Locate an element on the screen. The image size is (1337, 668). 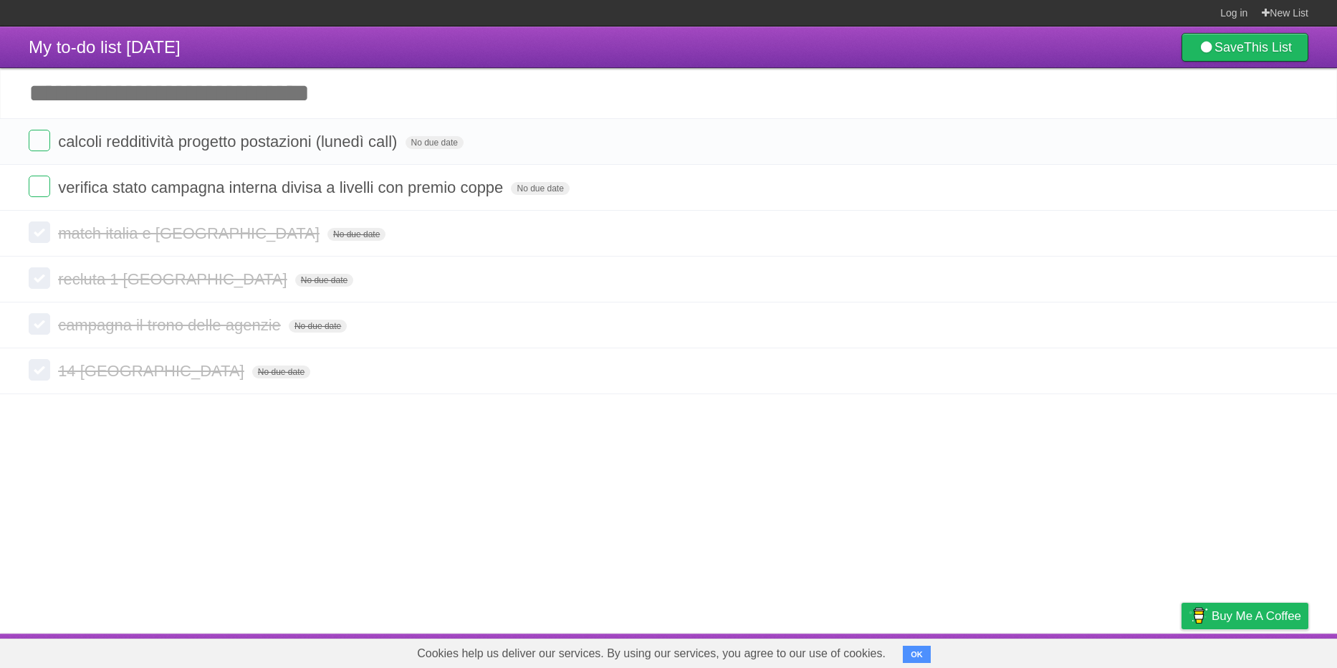
a: Suggest a feature is located at coordinates (1263, 651).